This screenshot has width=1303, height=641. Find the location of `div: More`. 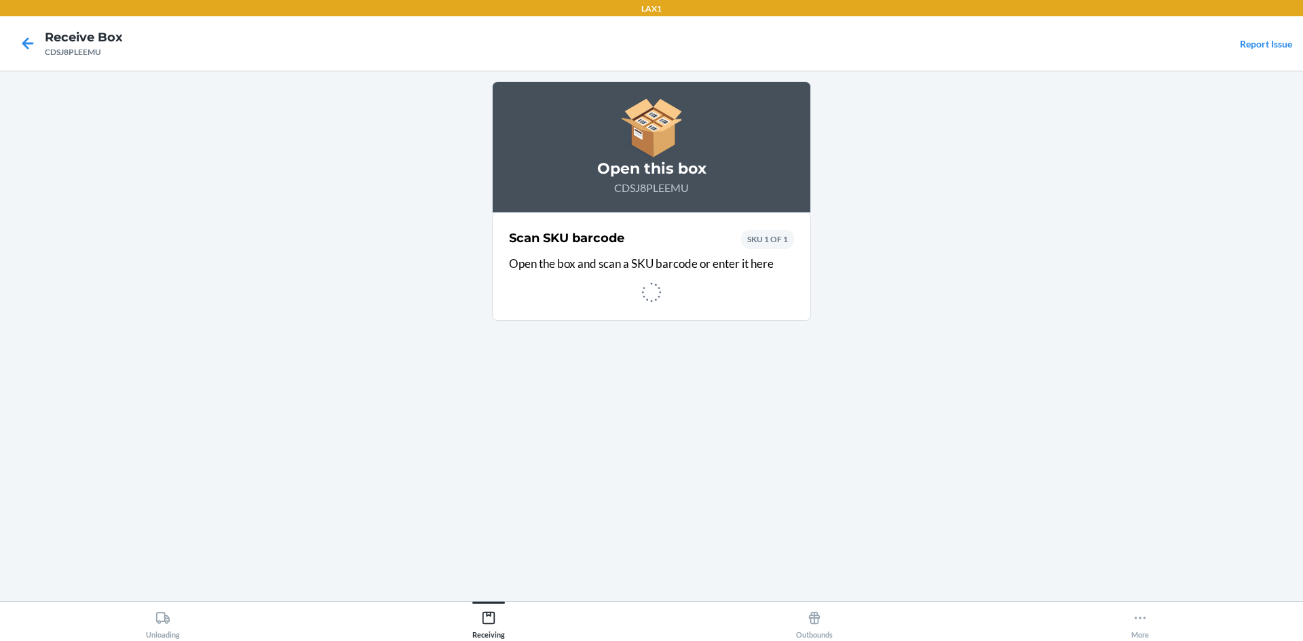

div: More is located at coordinates (1140, 622).